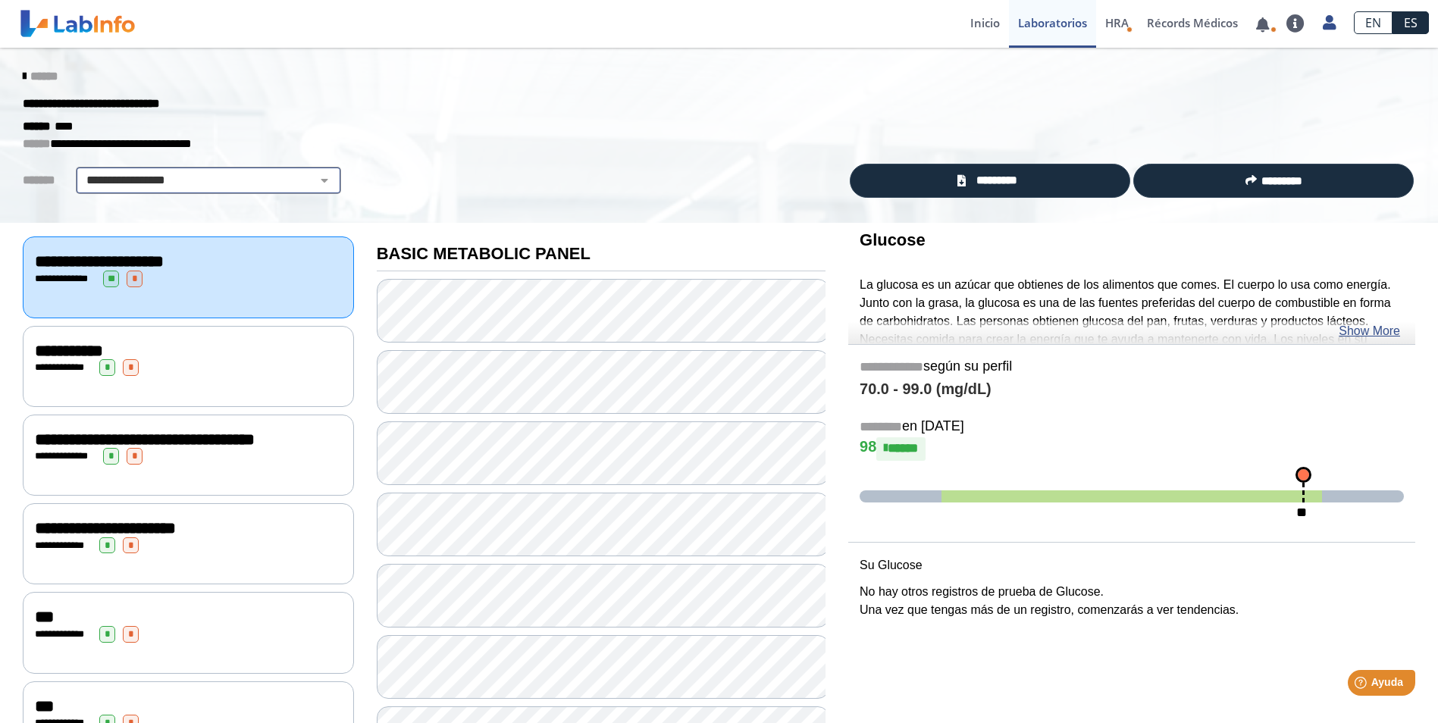  Describe the element at coordinates (484, 253) in the screenshot. I see `b: BASIC METABOLIC PANEL` at that location.